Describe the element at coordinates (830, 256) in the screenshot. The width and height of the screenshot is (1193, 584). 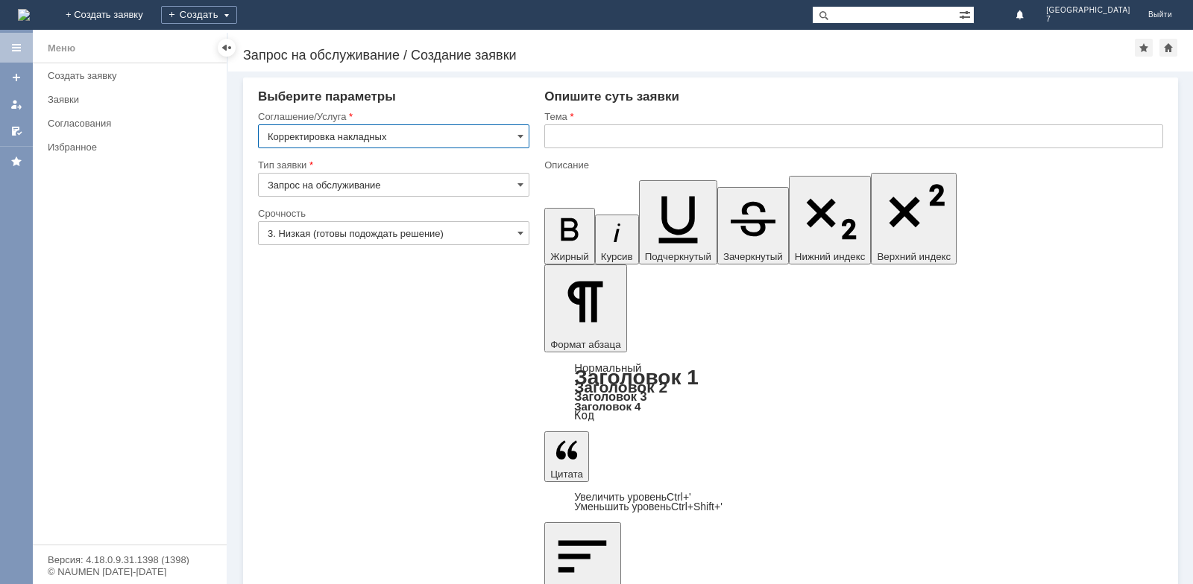
I see `span: Нижний индекс` at that location.